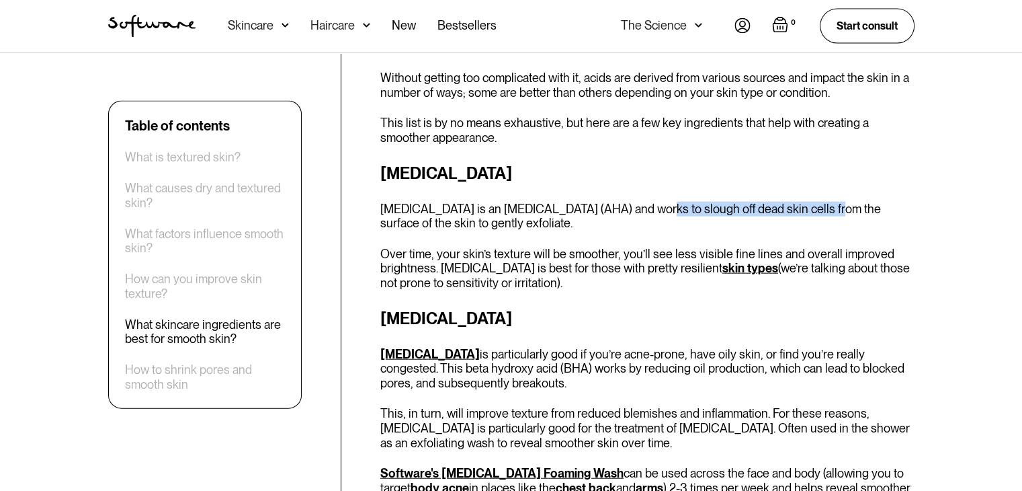 The image size is (1022, 491). Describe the element at coordinates (152, 26) in the screenshot. I see `img: Software Logo` at that location.